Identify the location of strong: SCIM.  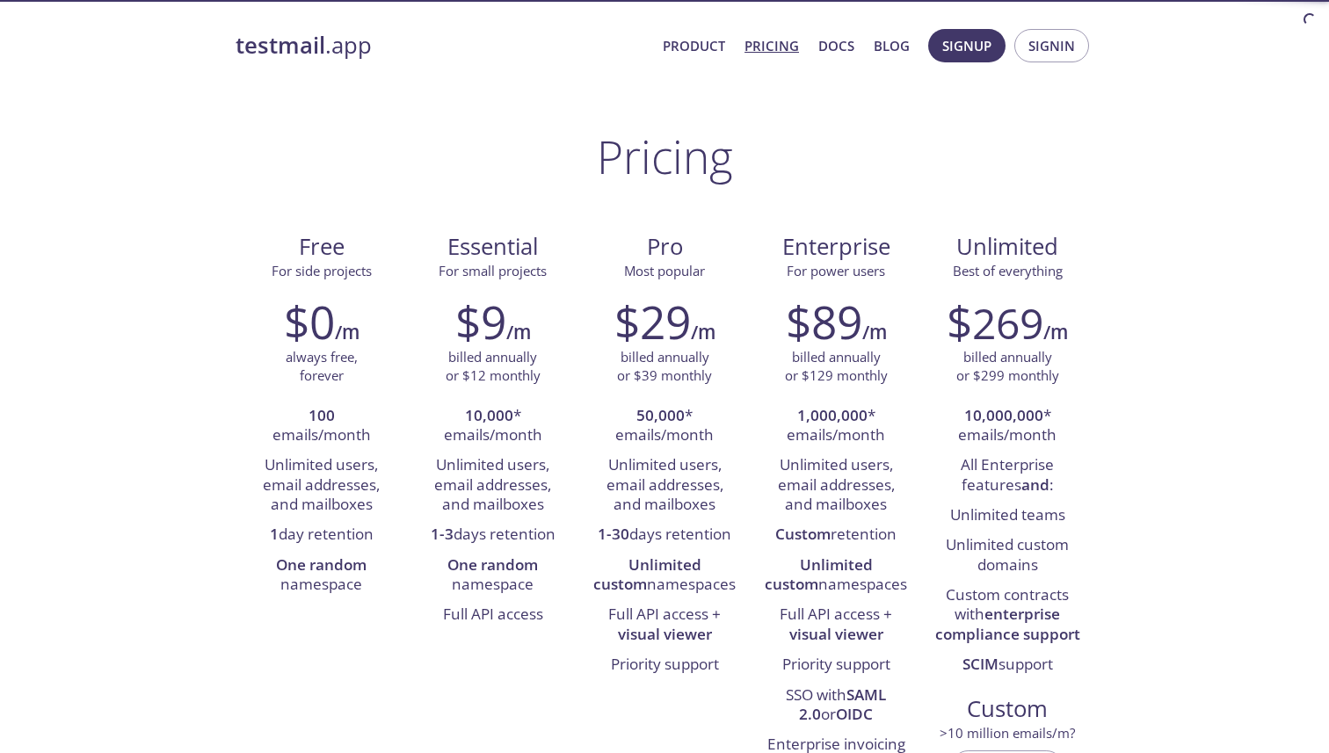
(980, 663).